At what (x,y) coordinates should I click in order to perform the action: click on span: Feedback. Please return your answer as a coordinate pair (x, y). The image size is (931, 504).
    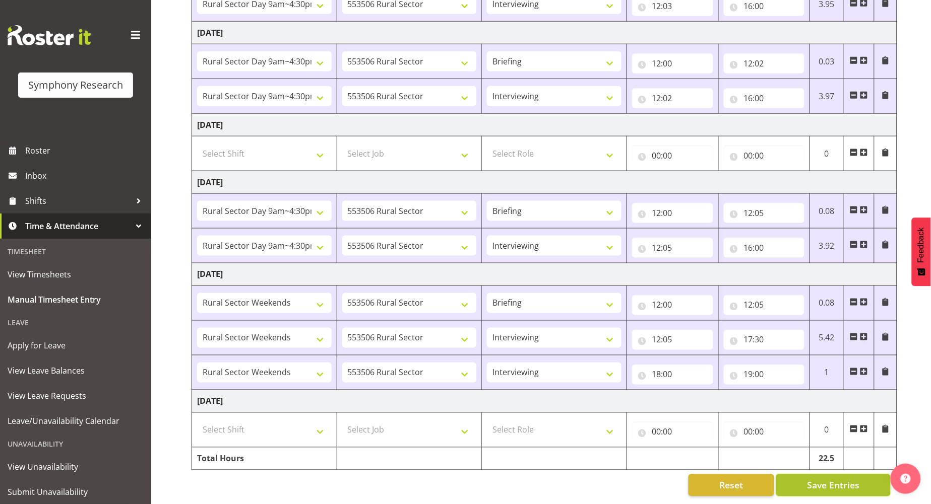
    Looking at the image, I should click on (921, 245).